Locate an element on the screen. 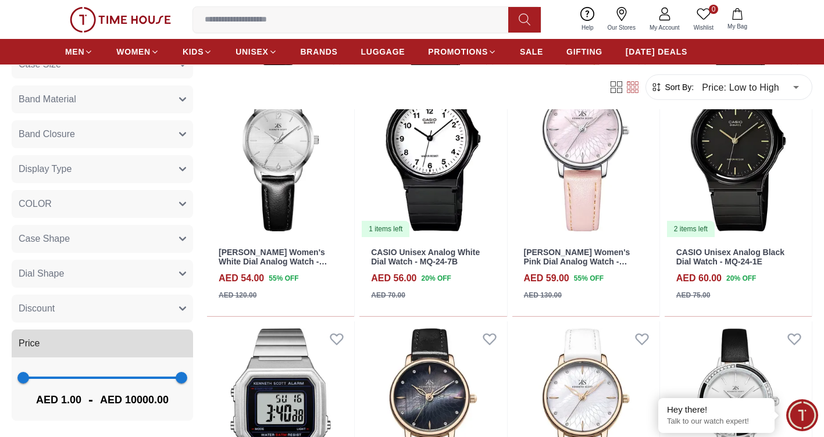  button: Price is located at coordinates (102, 344).